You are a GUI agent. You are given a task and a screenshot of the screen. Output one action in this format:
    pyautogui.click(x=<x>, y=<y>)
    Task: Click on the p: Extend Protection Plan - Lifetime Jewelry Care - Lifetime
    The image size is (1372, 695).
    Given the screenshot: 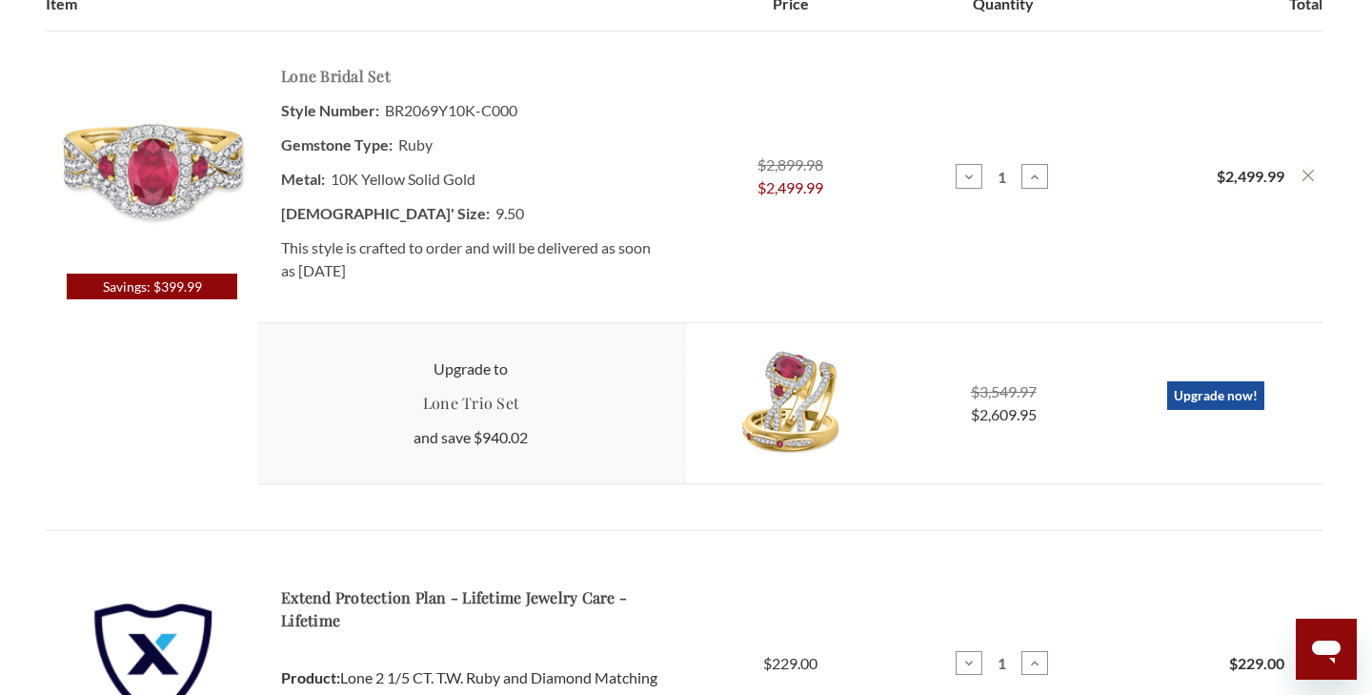 What is the action you would take?
    pyautogui.click(x=471, y=609)
    